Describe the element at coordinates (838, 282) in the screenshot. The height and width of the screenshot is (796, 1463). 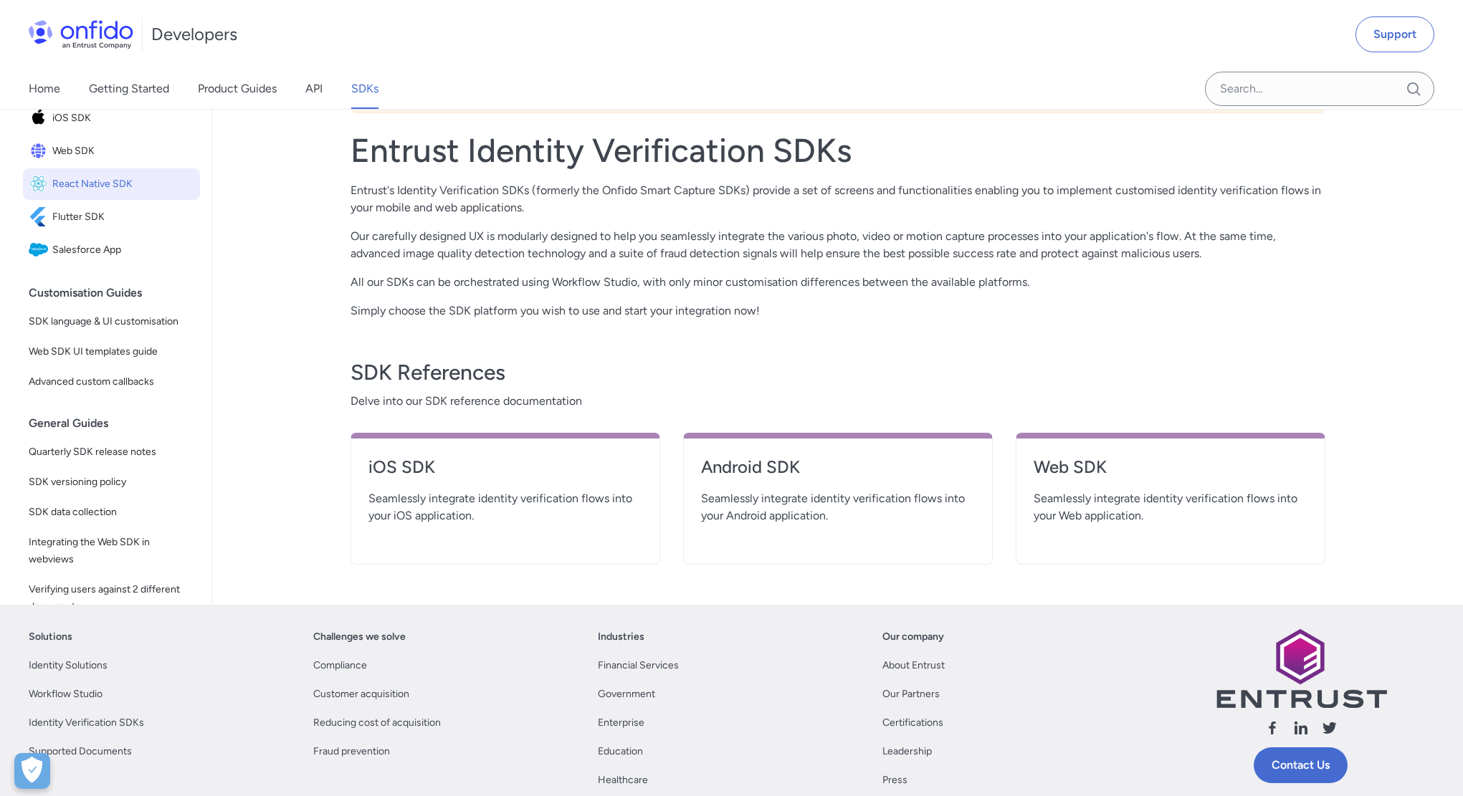
I see `p: All our SDKs can be orchestrated using Workflow Studio, with only minor customisation differences...` at that location.